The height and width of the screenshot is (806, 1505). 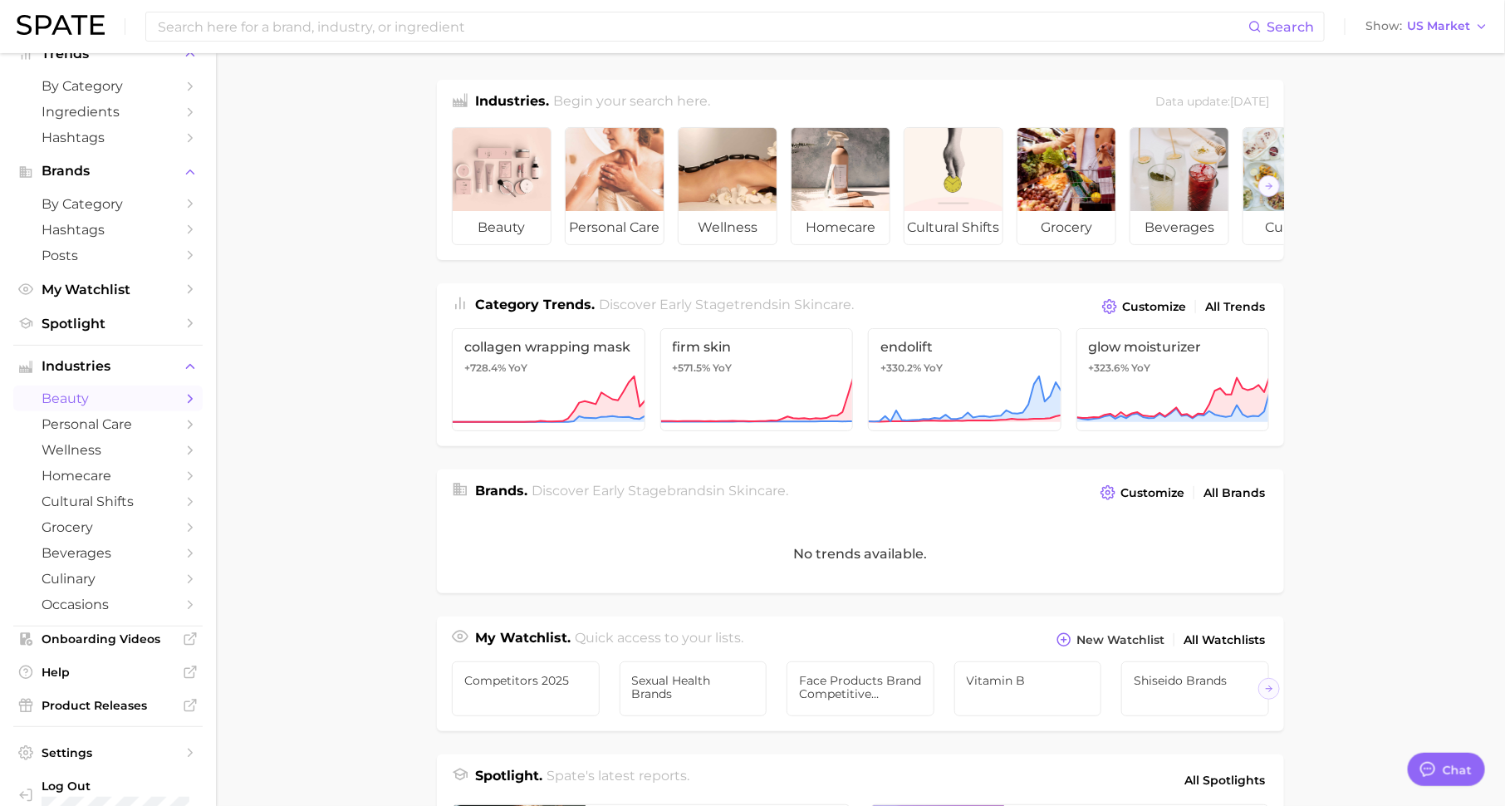 What do you see at coordinates (108, 604) in the screenshot?
I see `a: occasions` at bounding box center [108, 604].